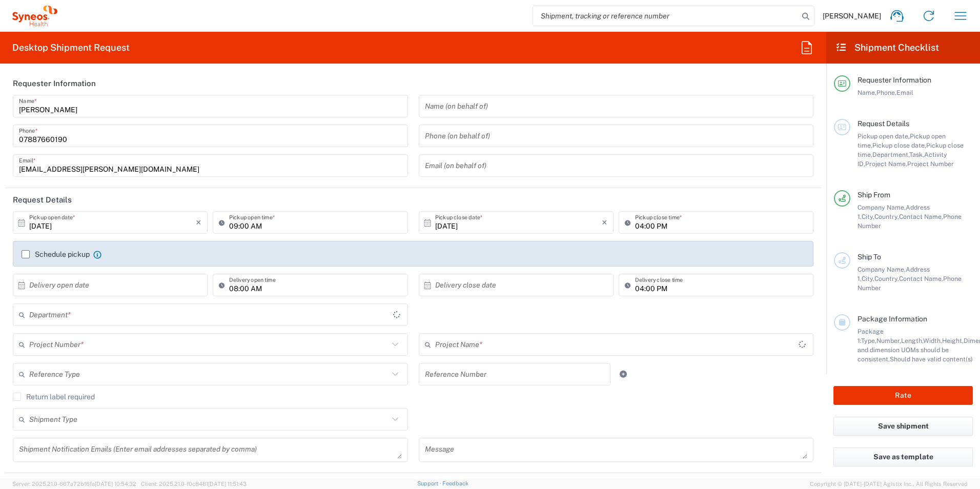 This screenshot has height=489, width=980. Describe the element at coordinates (930, 163) in the screenshot. I see `span: Project Number` at that location.